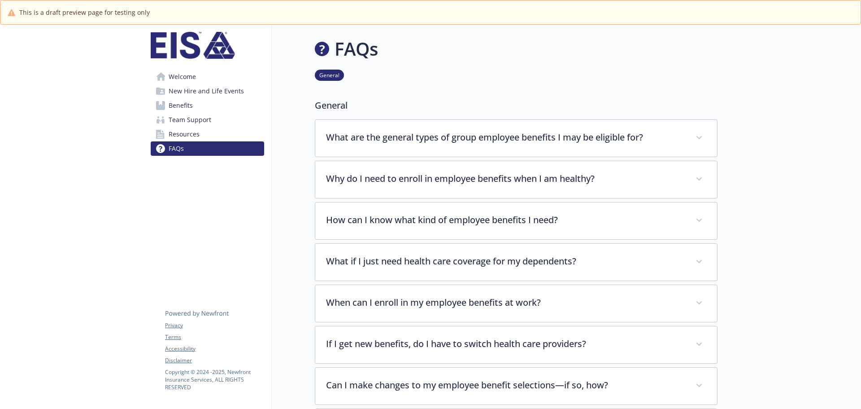 The image size is (861, 409). Describe the element at coordinates (84, 12) in the screenshot. I see `span: This is a draft preview page for testing only` at that location.